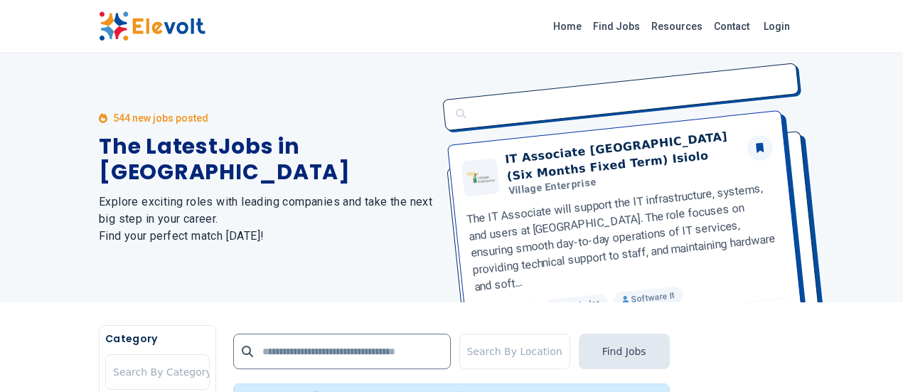 The height and width of the screenshot is (392, 903). I want to click on h5: Category, so click(157, 338).